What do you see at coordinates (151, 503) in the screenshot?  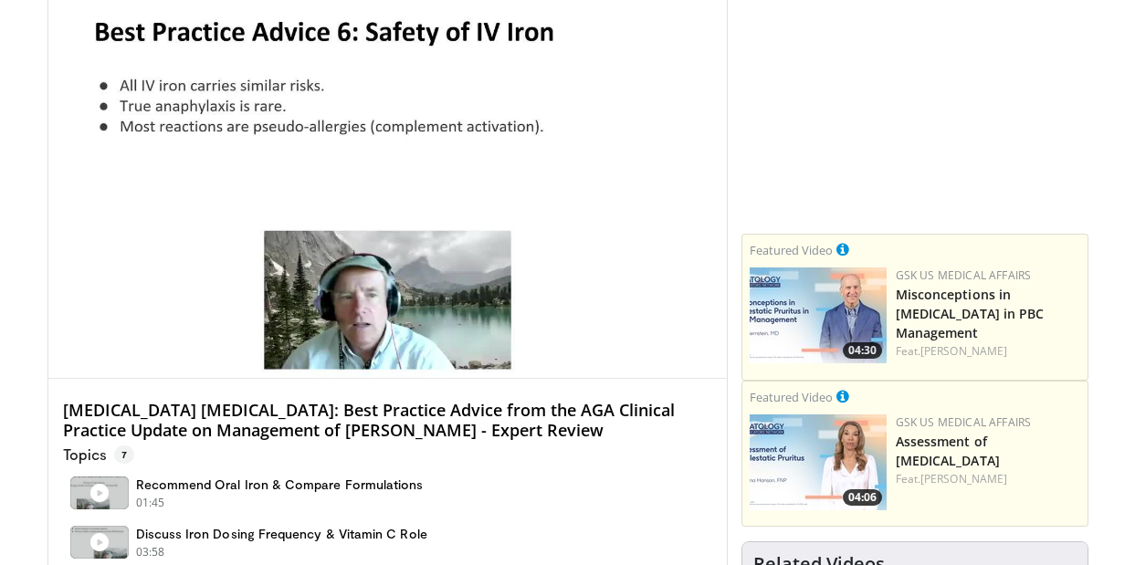 I see `p: 01:45` at bounding box center [151, 503].